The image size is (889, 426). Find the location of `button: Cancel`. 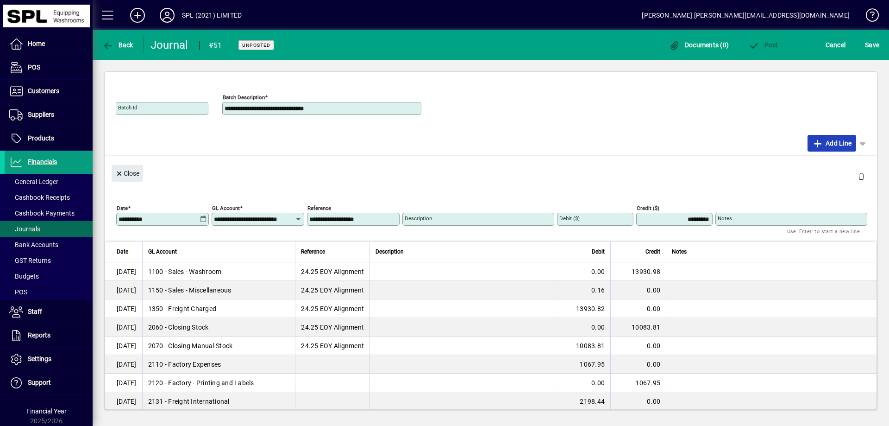

button: Cancel is located at coordinates (836, 45).